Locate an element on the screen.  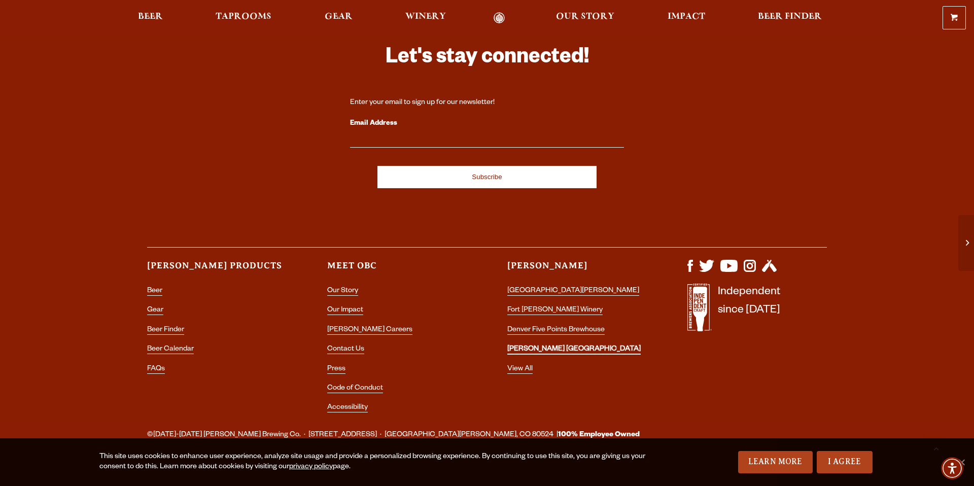
a: Odell Home is located at coordinates (499, 18).